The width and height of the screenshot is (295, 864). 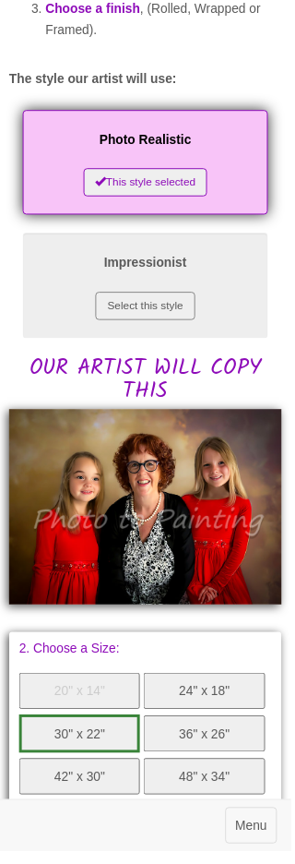 What do you see at coordinates (147, 310) in the screenshot?
I see `button: Select this style` at bounding box center [147, 310].